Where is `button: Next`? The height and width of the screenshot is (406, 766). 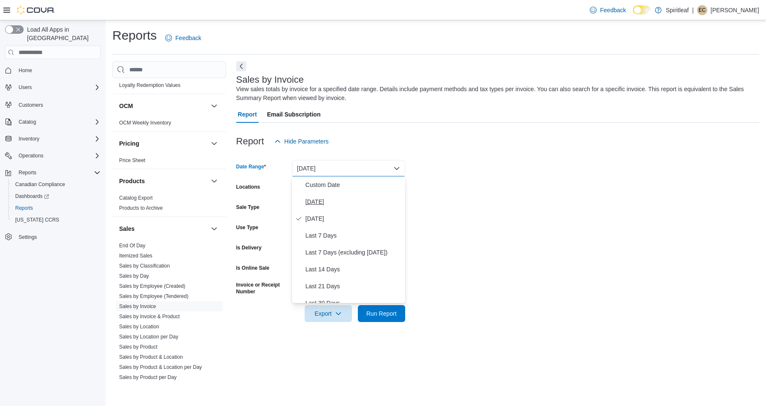
button: Next is located at coordinates (241, 66).